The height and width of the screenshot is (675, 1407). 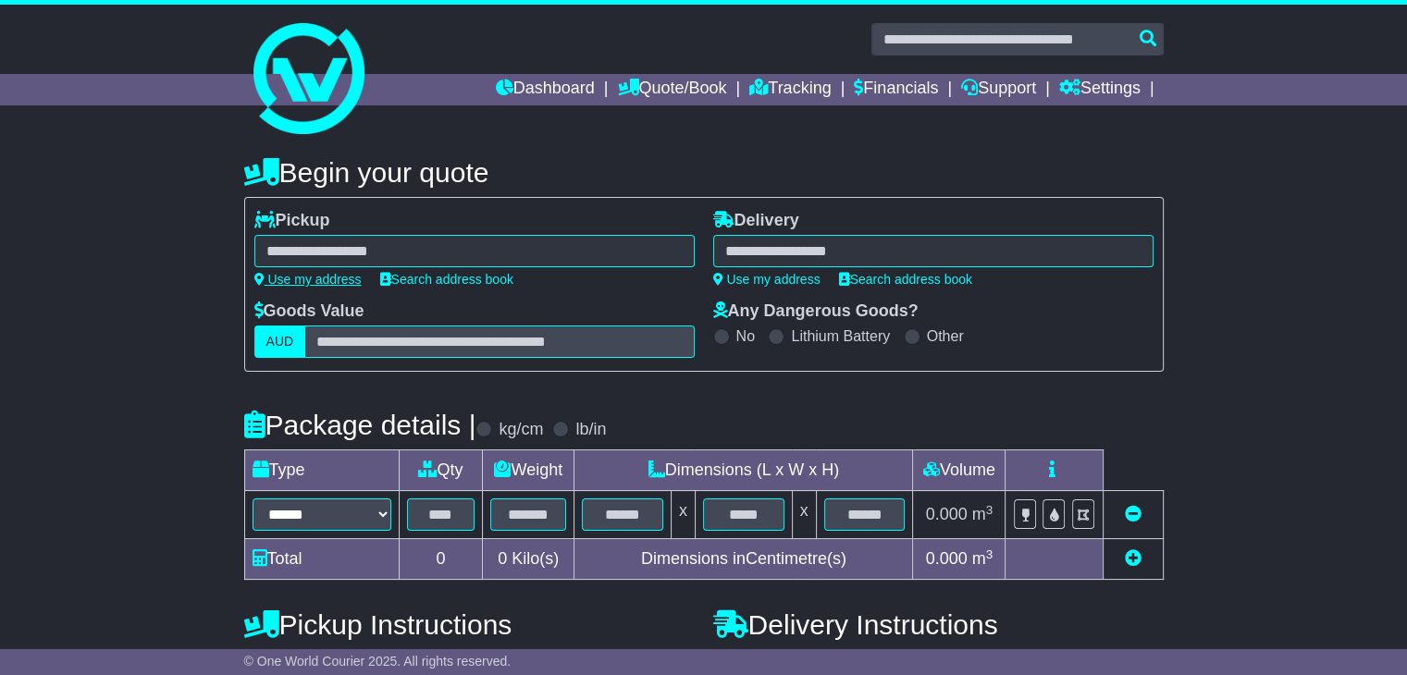 I want to click on a: Add new item, so click(x=1133, y=559).